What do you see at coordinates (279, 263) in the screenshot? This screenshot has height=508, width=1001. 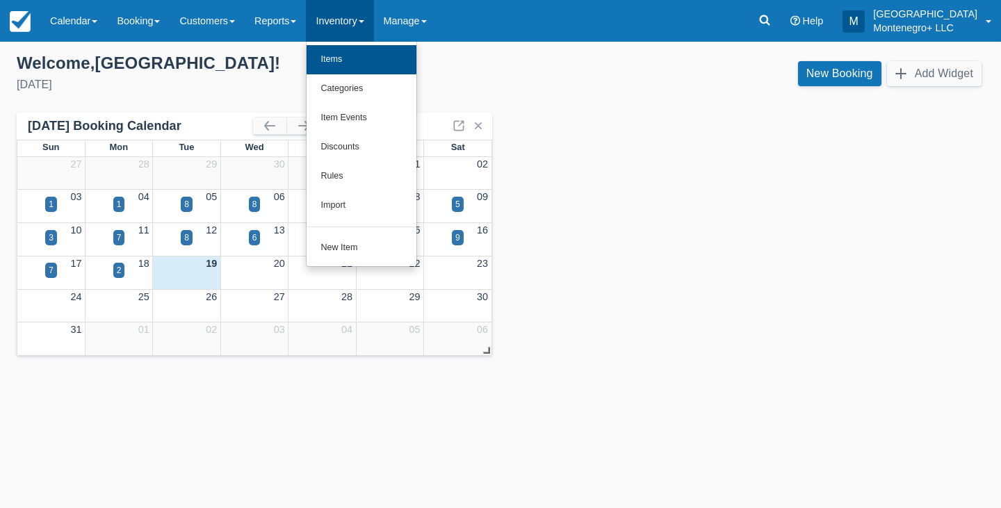 I see `a: 20` at bounding box center [279, 263].